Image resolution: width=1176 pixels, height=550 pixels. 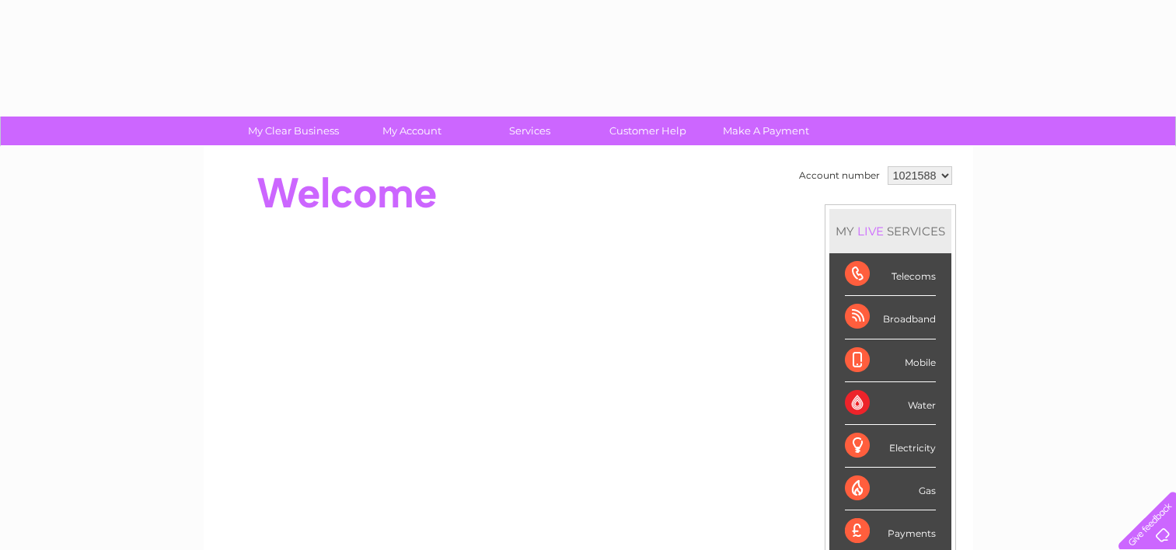 I want to click on a: Customer Help, so click(x=647, y=131).